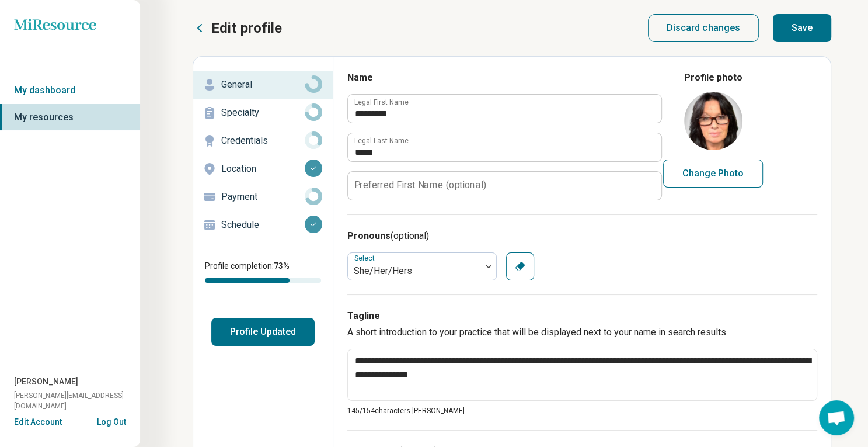 The image size is (868, 447). Describe the element at coordinates (263, 197) in the screenshot. I see `p: Payment` at that location.